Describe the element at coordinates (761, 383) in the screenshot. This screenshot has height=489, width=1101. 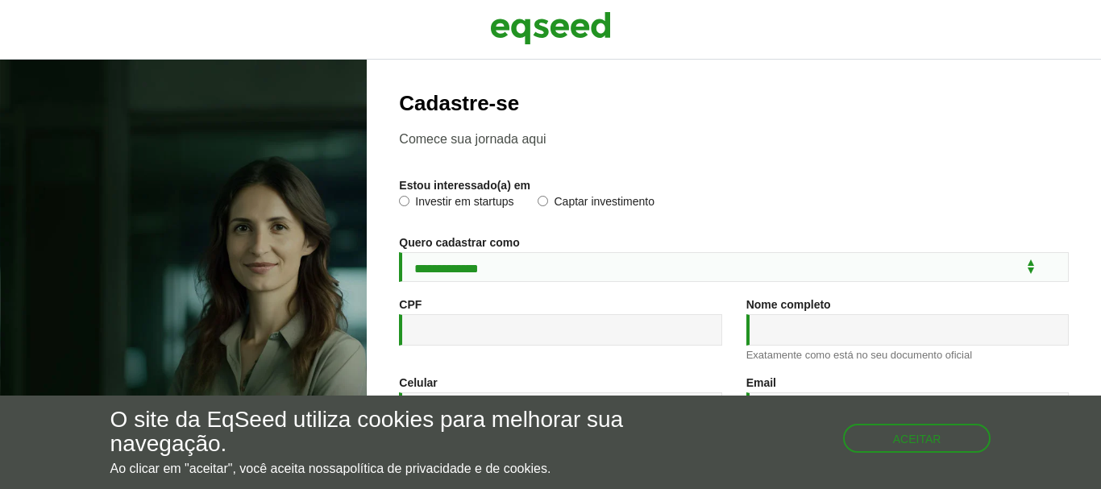
I see `label: Email` at that location.